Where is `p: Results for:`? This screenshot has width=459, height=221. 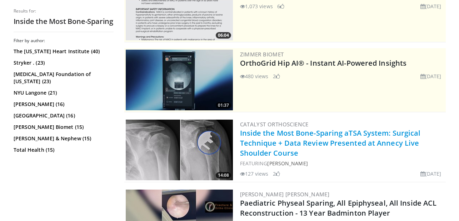
p: Results for: is located at coordinates (64, 11).